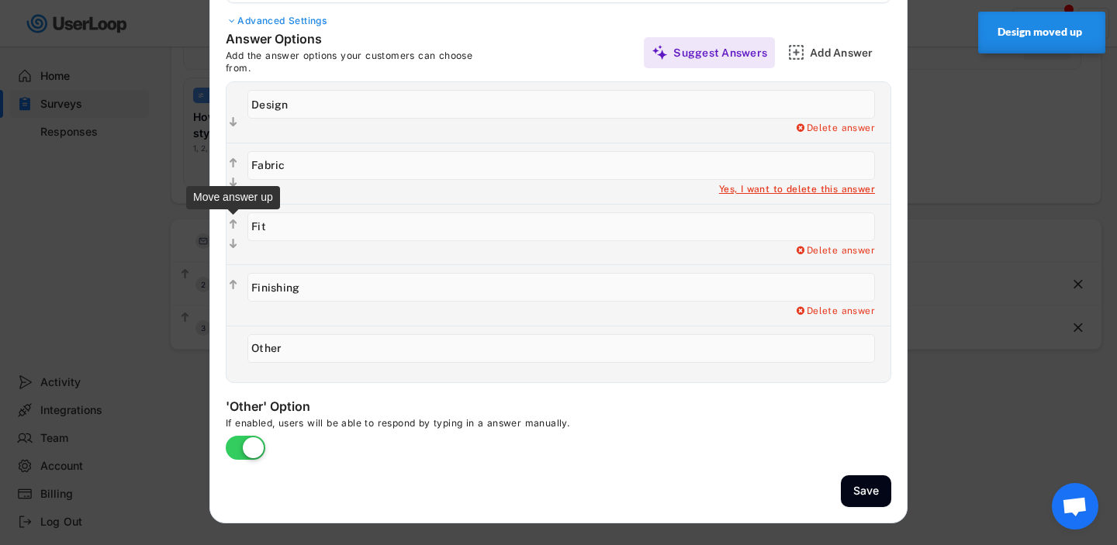  What do you see at coordinates (1075, 507) in the screenshot?
I see `a: Open chat` at bounding box center [1075, 507].